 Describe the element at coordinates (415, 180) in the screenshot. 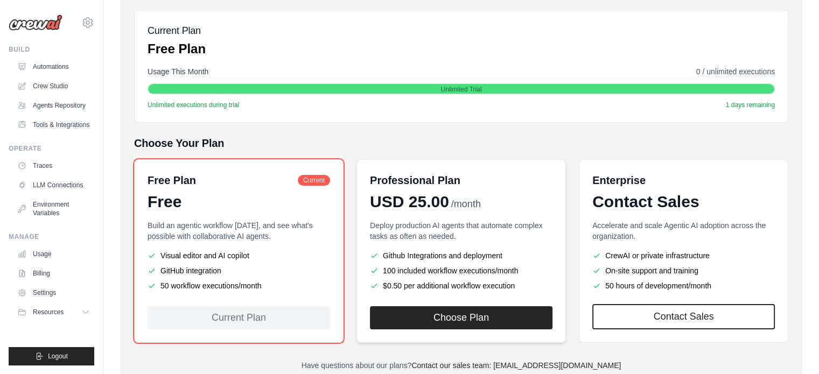

I see `h6: Professional Plan` at that location.